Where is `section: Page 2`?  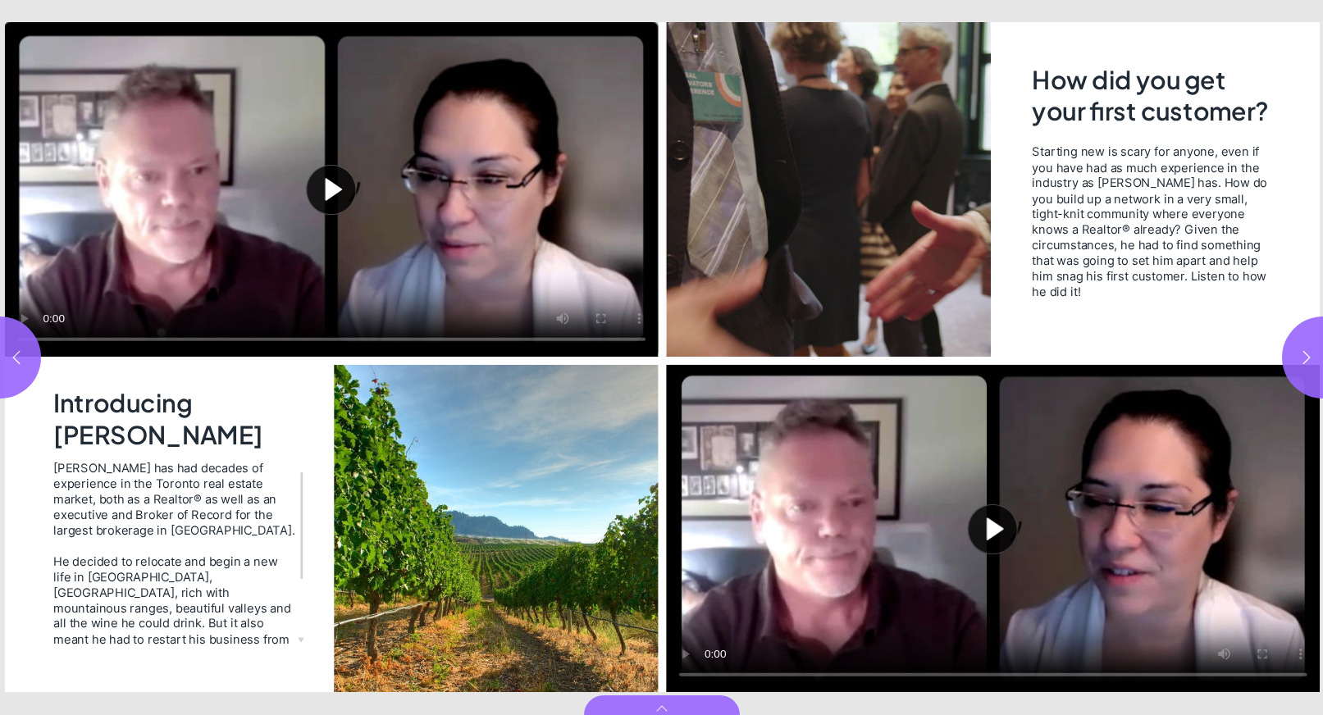 section: Page 2 is located at coordinates (331, 357).